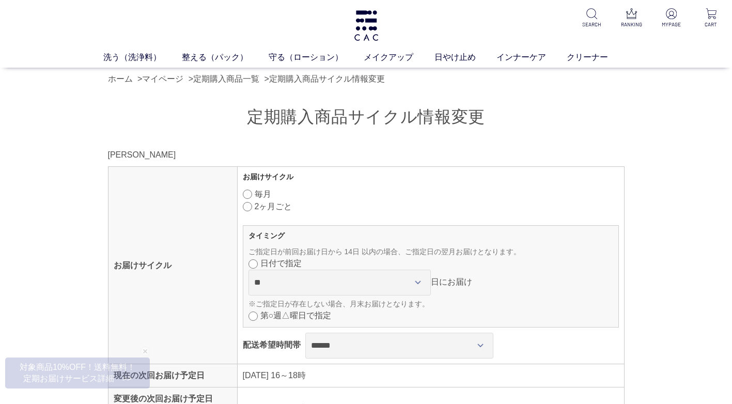  What do you see at coordinates (431, 304) in the screenshot?
I see `p: ※ご指定日が存在しない場合、月末お届けとなります。` at bounding box center [431, 304].